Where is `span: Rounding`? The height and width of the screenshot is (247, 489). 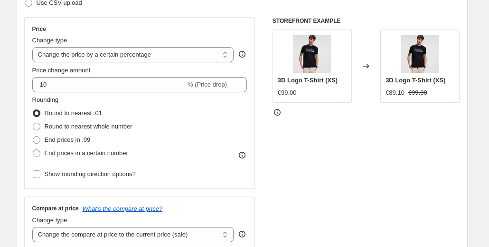
span: Rounding is located at coordinates (46, 99).